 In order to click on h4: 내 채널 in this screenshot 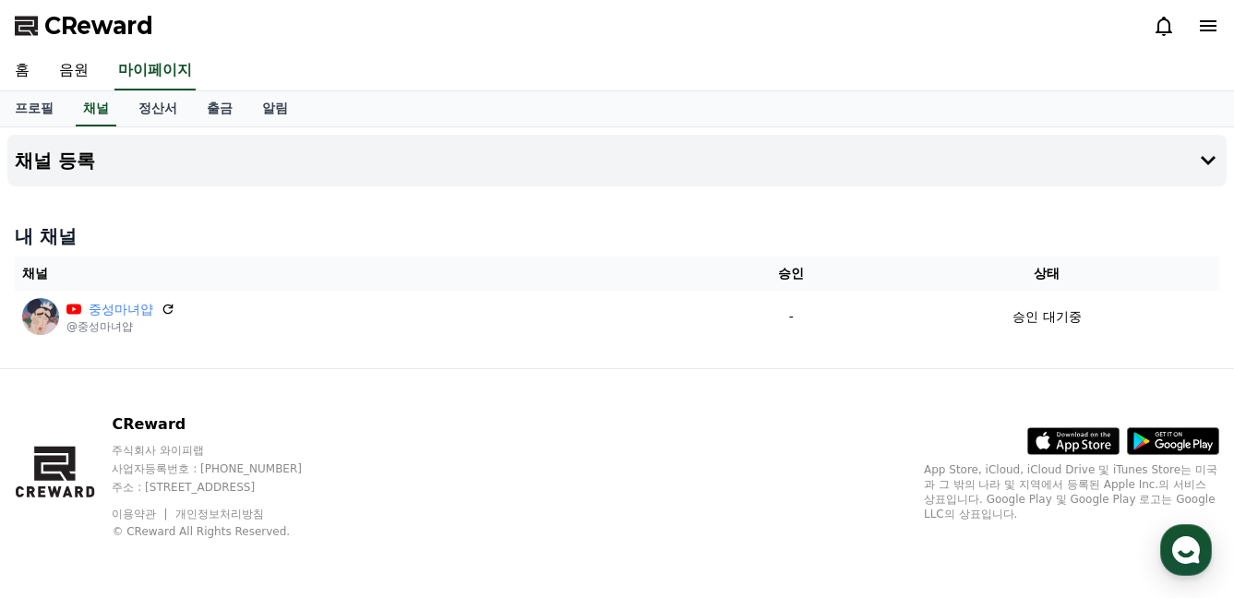, I will do `click(617, 236)`.